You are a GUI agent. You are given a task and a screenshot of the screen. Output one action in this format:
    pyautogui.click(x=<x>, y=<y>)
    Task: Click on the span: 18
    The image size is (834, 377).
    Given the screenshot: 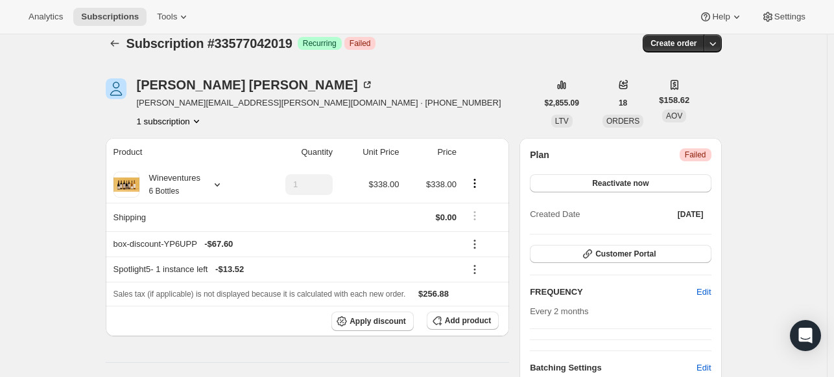 What is the action you would take?
    pyautogui.click(x=623, y=103)
    